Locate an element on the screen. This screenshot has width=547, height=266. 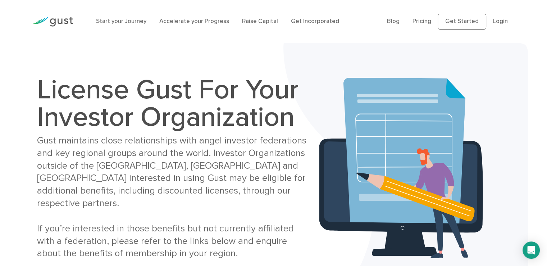
a: Start your Journey is located at coordinates (121, 21).